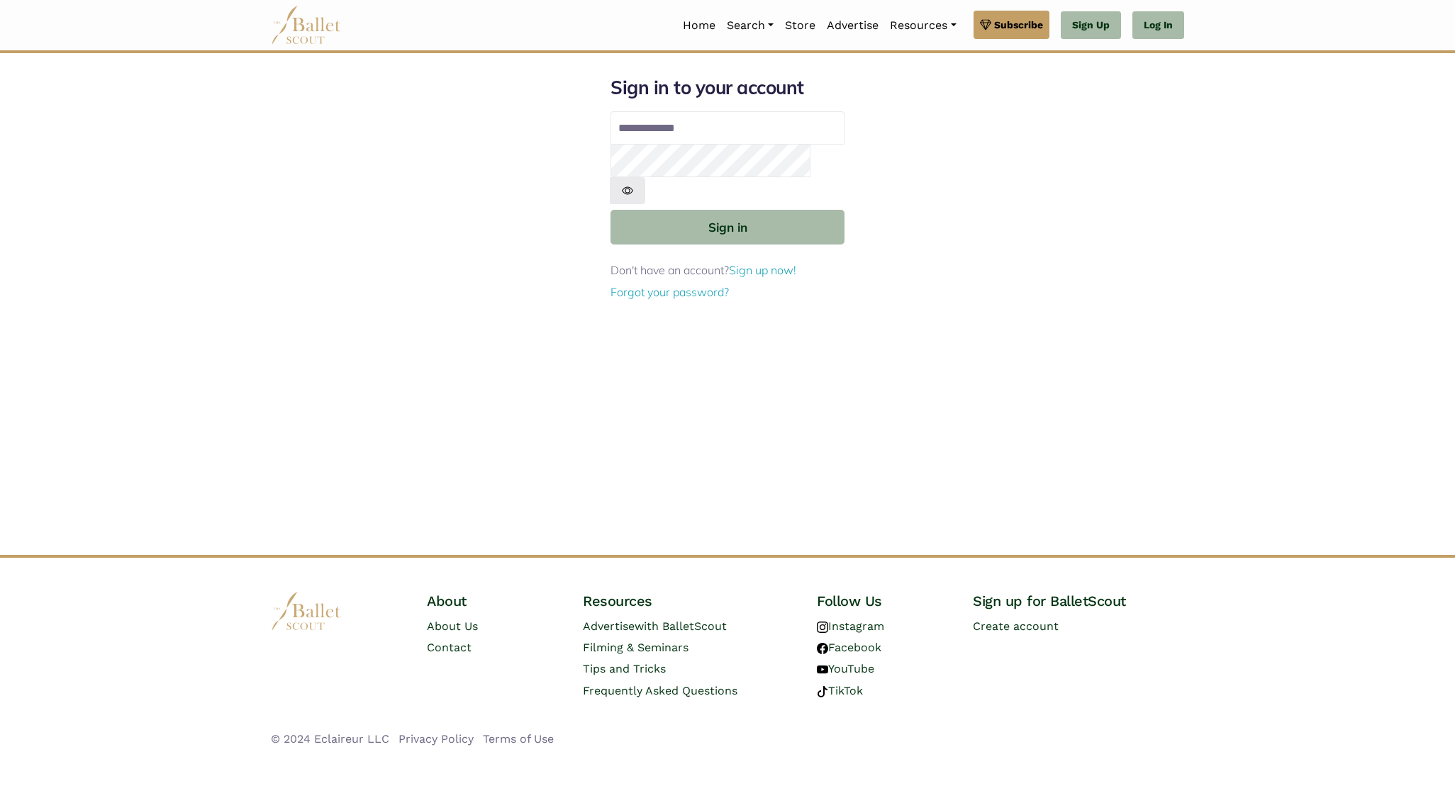  Describe the element at coordinates (800, 26) in the screenshot. I see `a: Store` at that location.